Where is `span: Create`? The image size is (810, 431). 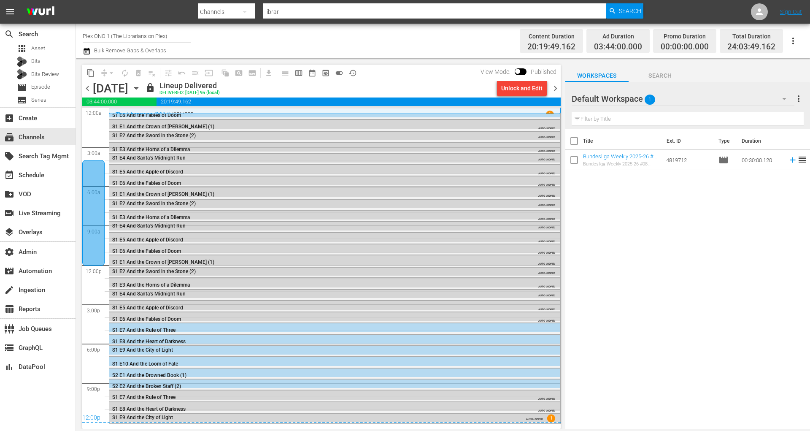
span: Create is located at coordinates (9, 118).